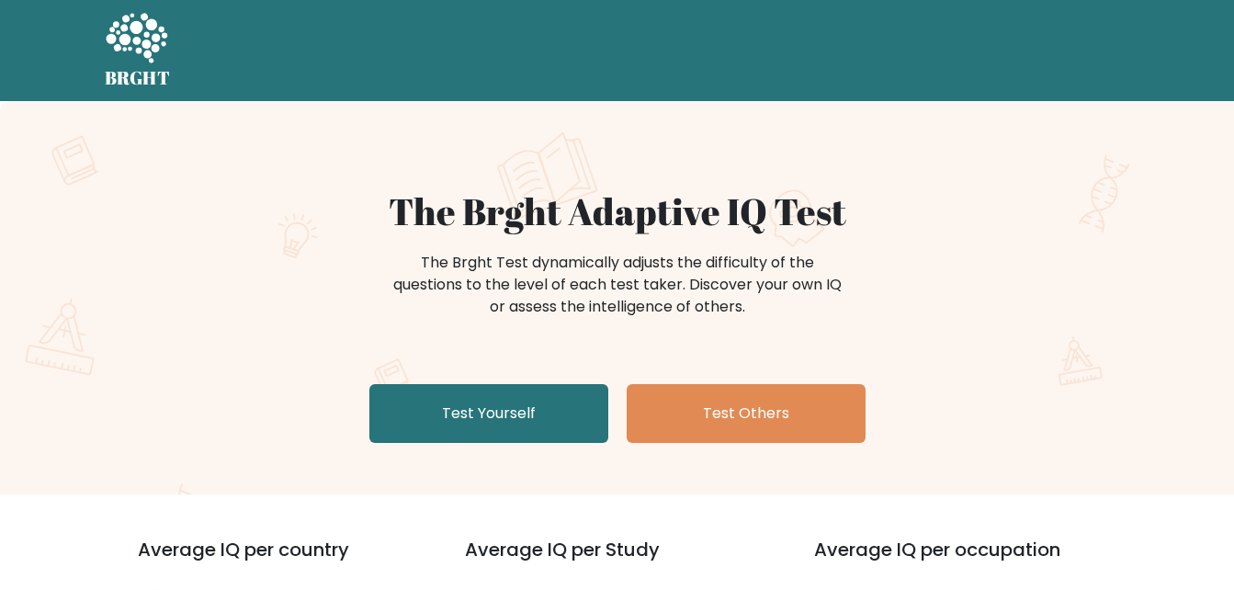  I want to click on h5: BRGHT, so click(138, 78).